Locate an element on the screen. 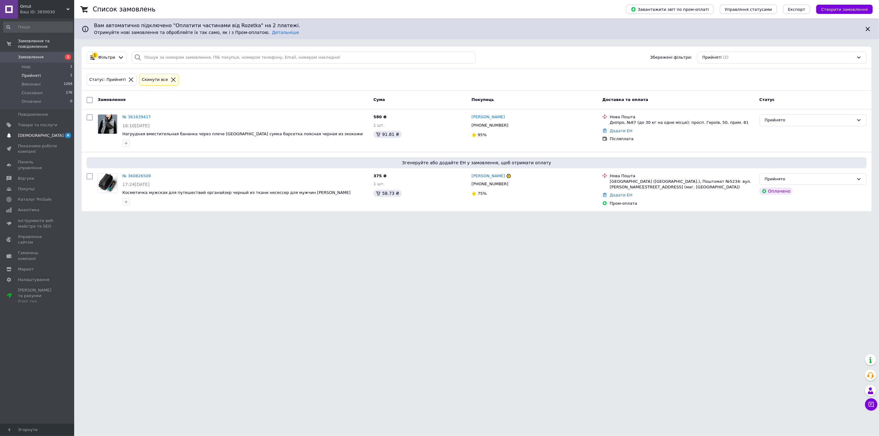 The height and width of the screenshot is (436, 879). div: Ваш ID: 3830030 is located at coordinates (47, 12).